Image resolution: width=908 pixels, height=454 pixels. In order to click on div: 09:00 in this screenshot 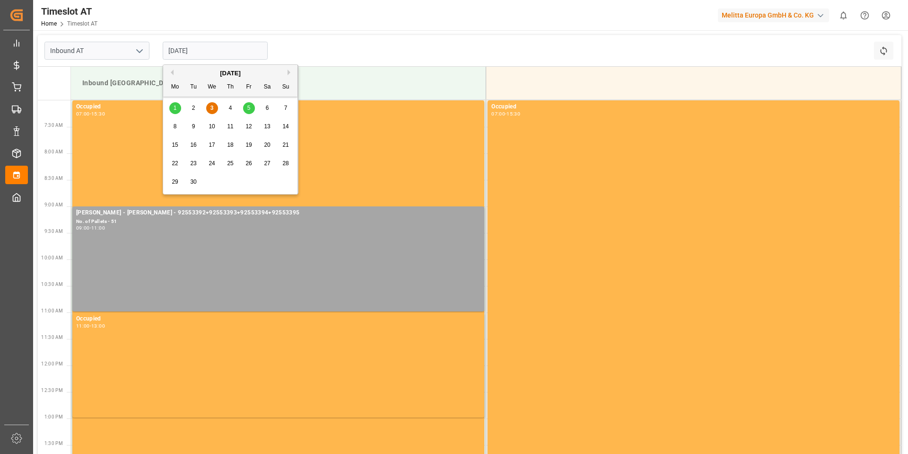, I will do `click(83, 227)`.